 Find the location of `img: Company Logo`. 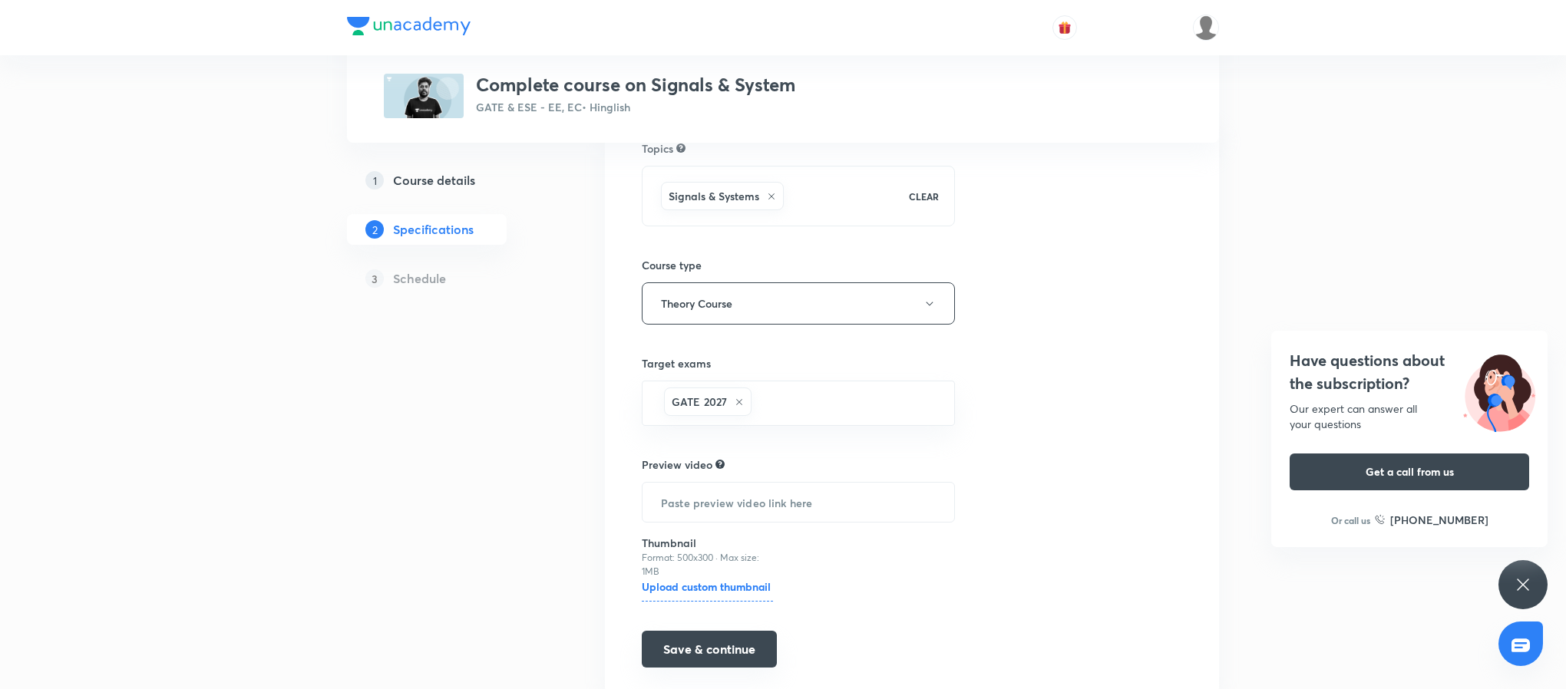

img: Company Logo is located at coordinates (408, 26).